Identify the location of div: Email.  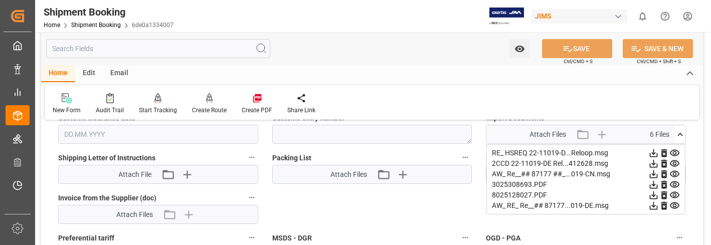
(119, 74).